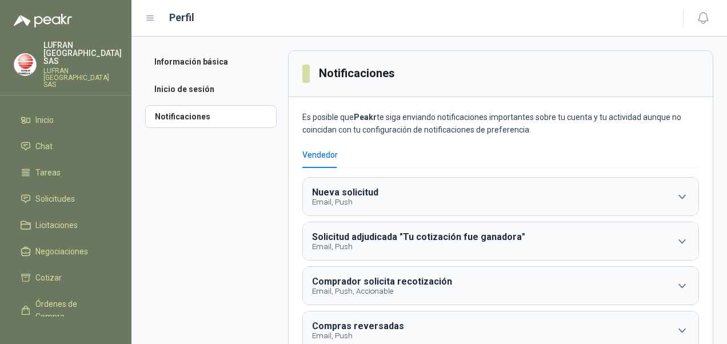  Describe the element at coordinates (211, 62) in the screenshot. I see `li: Información básica` at that location.